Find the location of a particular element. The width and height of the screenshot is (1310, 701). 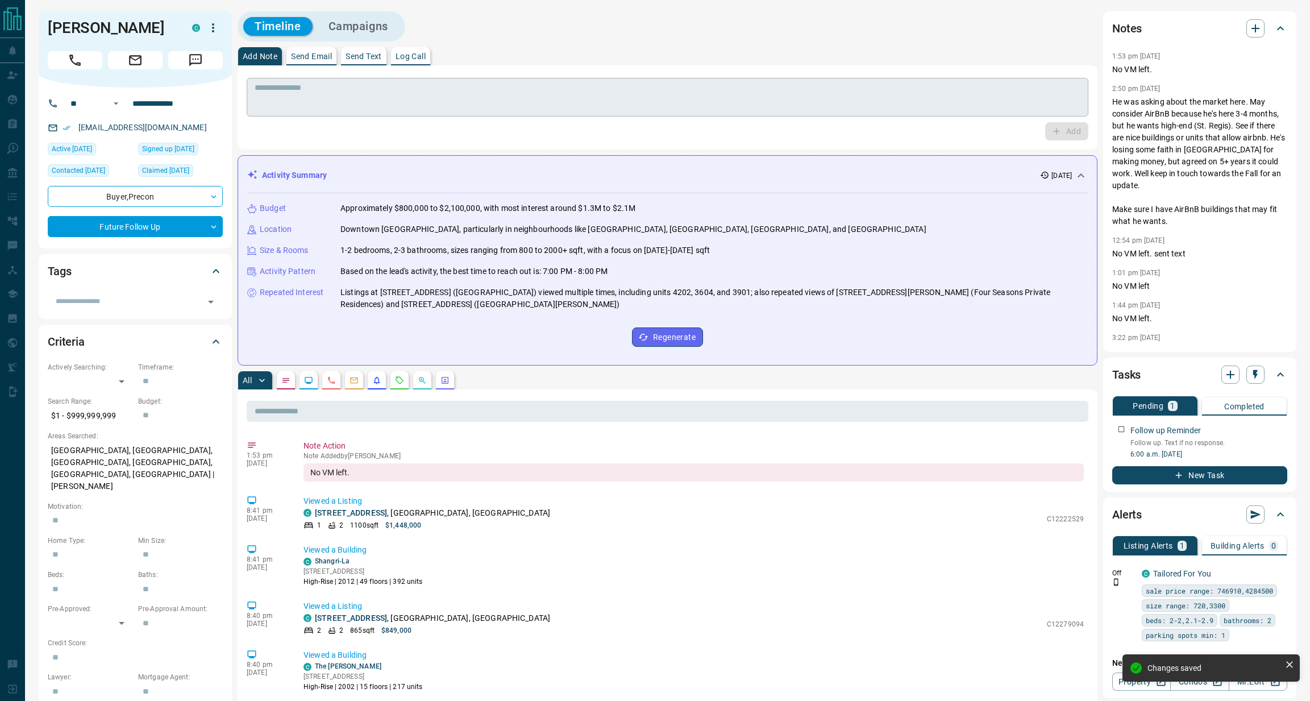

p: $1 - $999,999,999 is located at coordinates (90, 416).